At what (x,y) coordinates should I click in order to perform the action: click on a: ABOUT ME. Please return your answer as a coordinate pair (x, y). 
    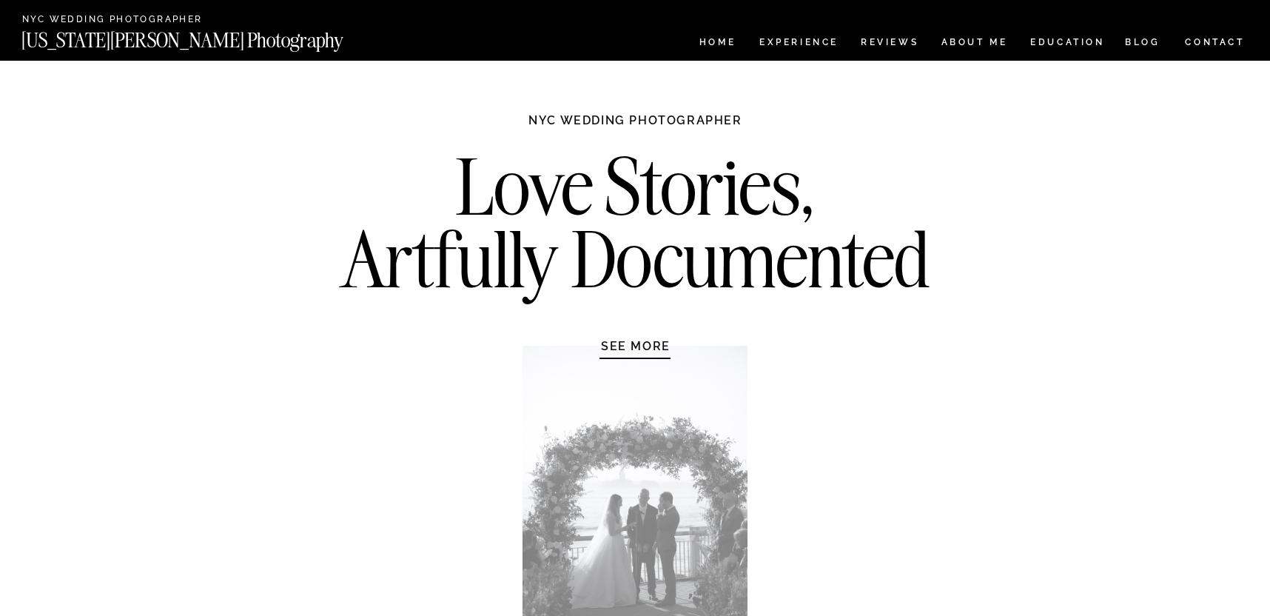
    Looking at the image, I should click on (974, 44).